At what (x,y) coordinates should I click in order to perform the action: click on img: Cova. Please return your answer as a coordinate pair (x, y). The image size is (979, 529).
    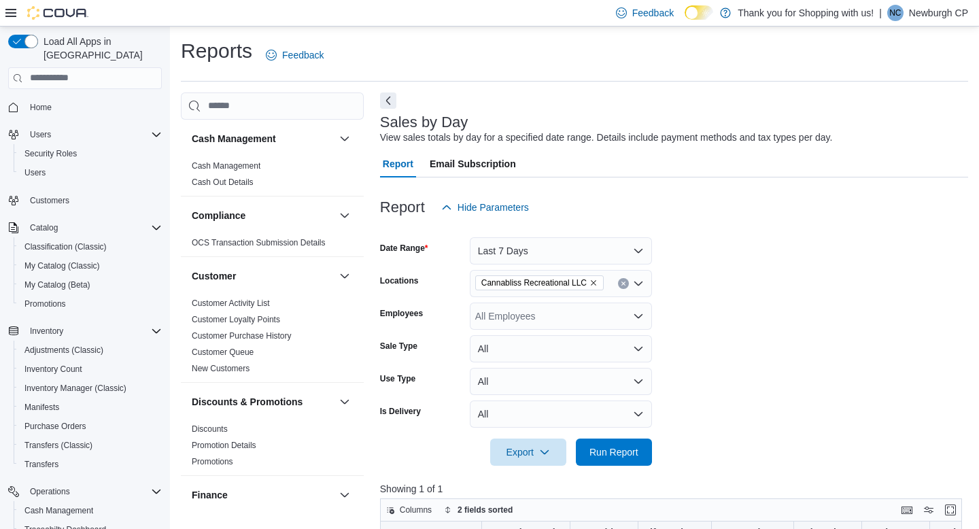
    Looking at the image, I should click on (58, 13).